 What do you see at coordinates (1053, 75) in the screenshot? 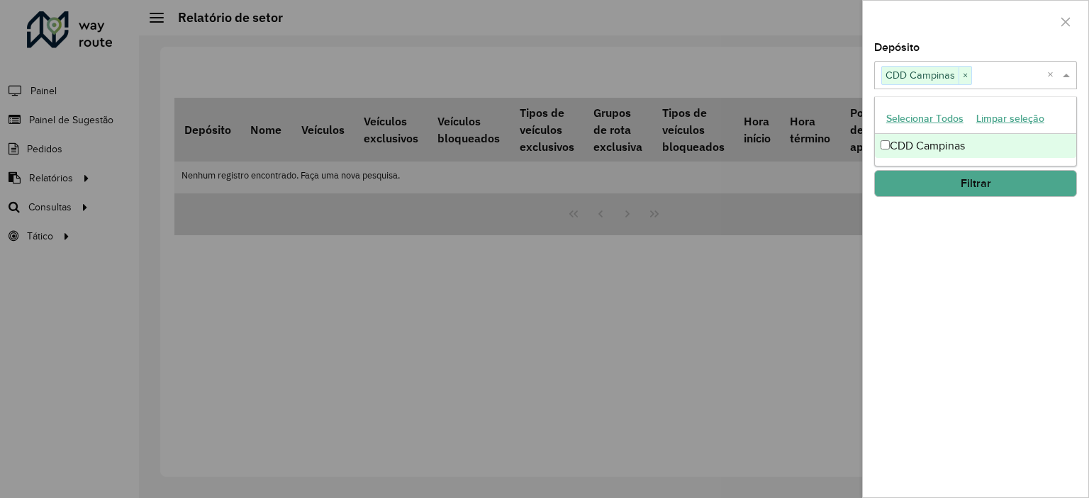
I see `span: Clear all` at bounding box center [1053, 75].